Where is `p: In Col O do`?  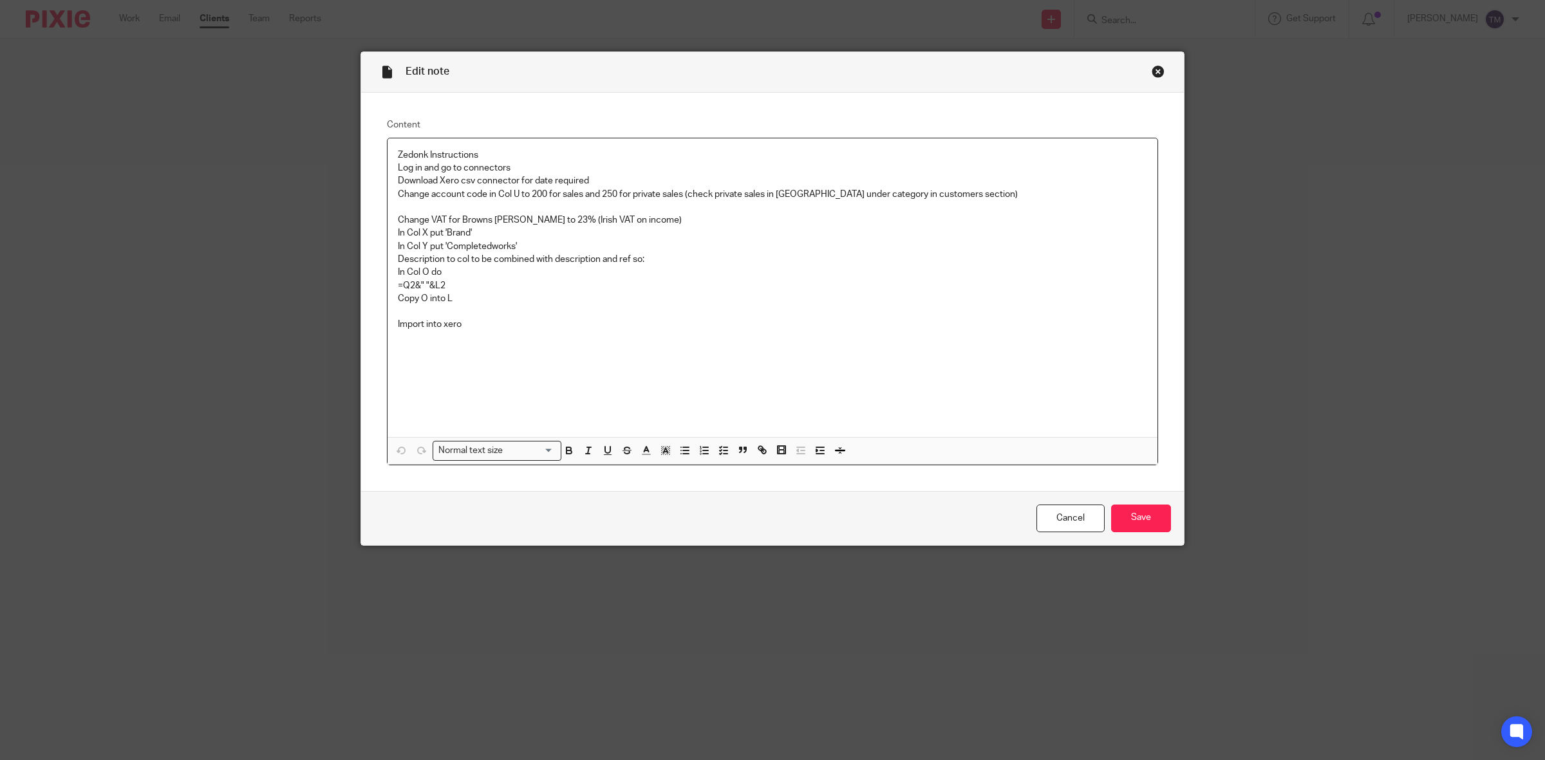
p: In Col O do is located at coordinates (773, 272).